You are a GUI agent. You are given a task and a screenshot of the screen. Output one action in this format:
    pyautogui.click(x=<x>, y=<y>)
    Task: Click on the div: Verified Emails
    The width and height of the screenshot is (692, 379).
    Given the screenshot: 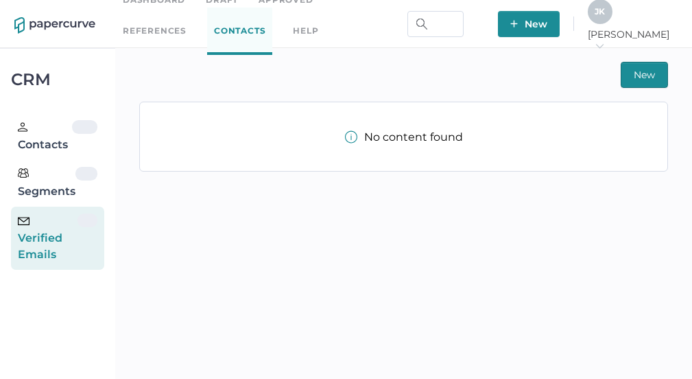 What is the action you would take?
    pyautogui.click(x=47, y=238)
    